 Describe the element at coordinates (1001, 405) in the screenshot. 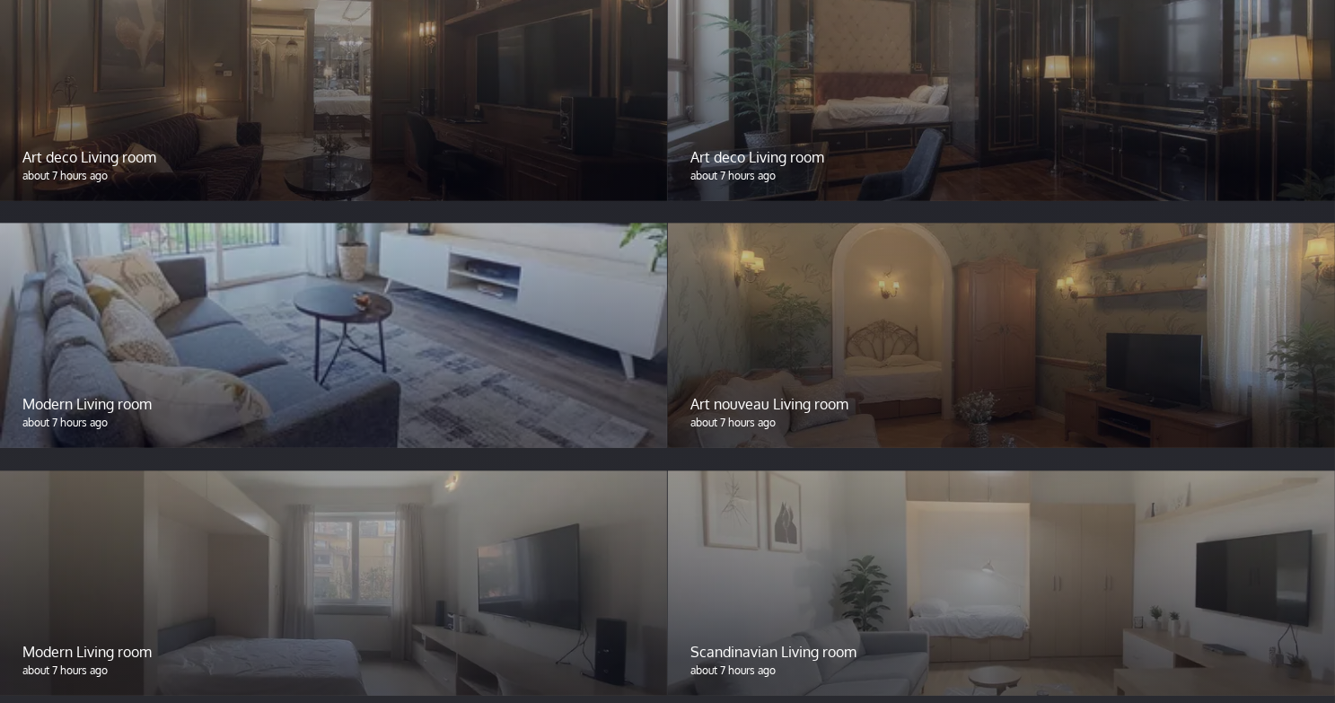

I see `p: Art nouveau Living room` at that location.